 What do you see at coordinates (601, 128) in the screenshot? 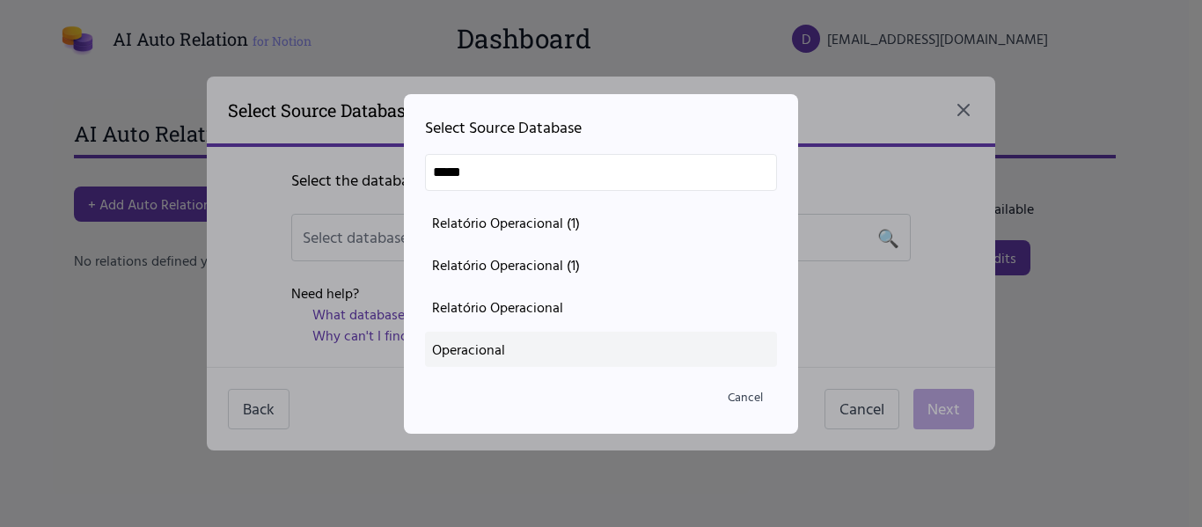
I see `h2: Select Source Database` at bounding box center [601, 128].